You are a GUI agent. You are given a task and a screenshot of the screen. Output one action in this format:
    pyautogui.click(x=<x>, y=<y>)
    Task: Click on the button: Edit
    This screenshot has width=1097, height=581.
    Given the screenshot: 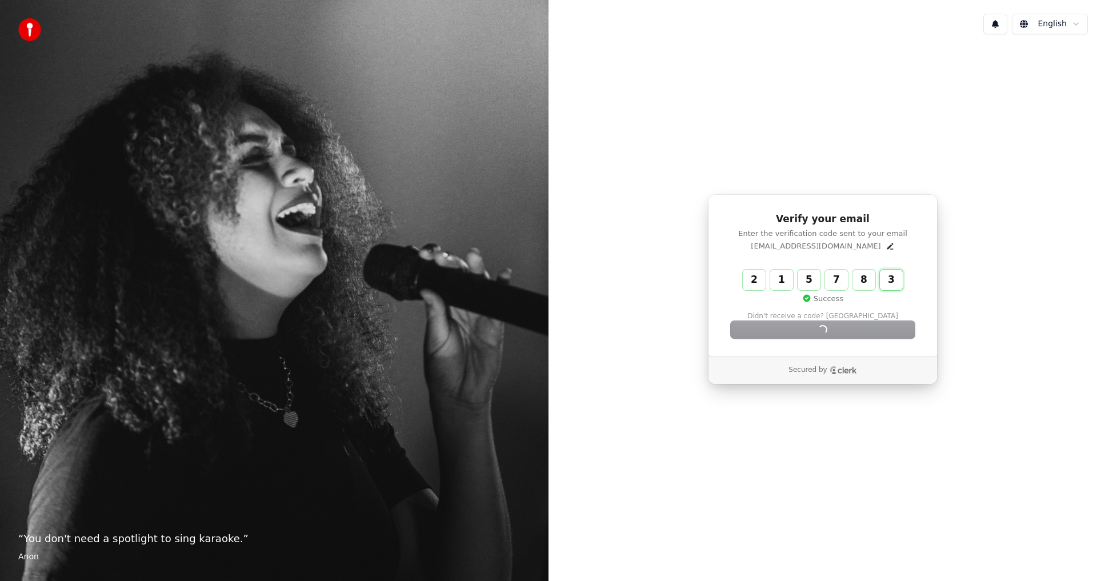 What is the action you would take?
    pyautogui.click(x=891, y=246)
    